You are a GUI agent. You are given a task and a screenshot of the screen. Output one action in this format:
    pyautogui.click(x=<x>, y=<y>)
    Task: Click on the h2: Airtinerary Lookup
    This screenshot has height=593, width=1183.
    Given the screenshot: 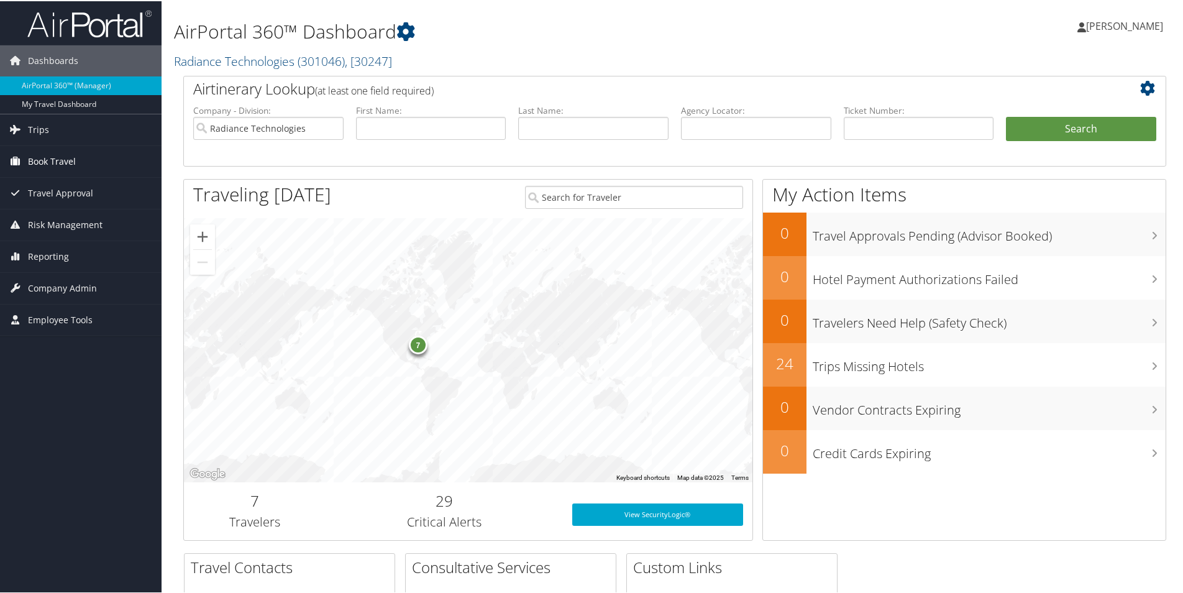 What is the action you would take?
    pyautogui.click(x=634, y=88)
    